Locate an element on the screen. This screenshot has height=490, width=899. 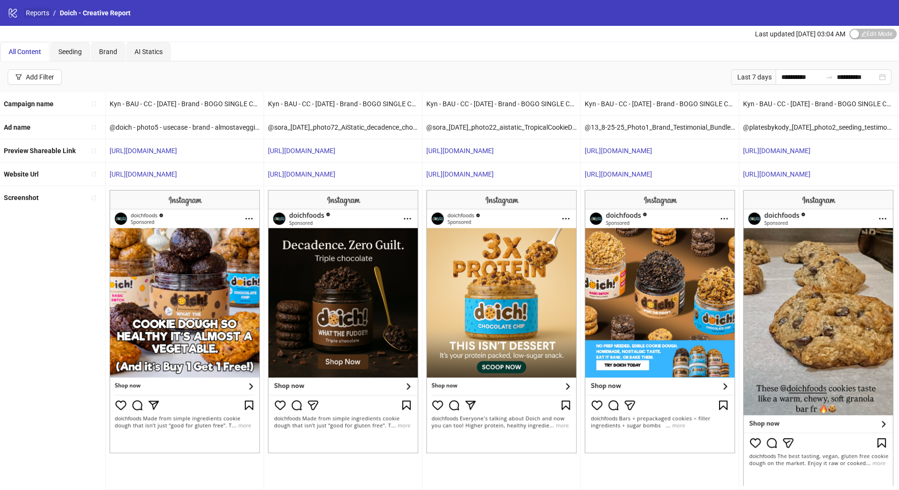
img: Screenshot 120232911613320297 is located at coordinates (818, 337).